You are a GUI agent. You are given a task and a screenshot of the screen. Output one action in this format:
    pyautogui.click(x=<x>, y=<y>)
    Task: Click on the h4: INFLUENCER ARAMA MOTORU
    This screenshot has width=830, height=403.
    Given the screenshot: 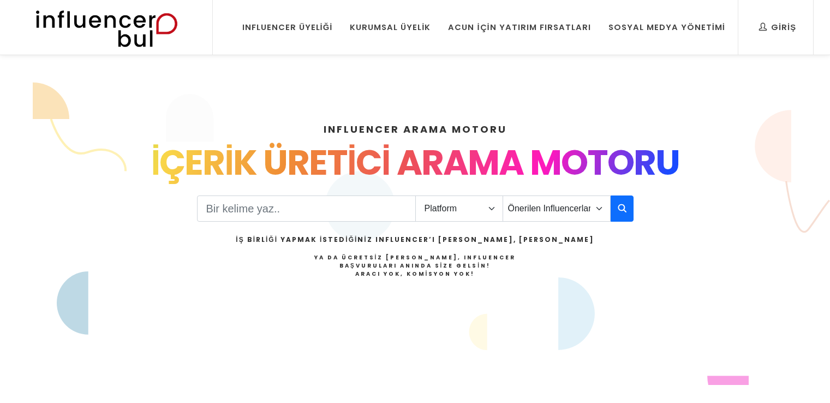 What is the action you would take?
    pyautogui.click(x=415, y=129)
    